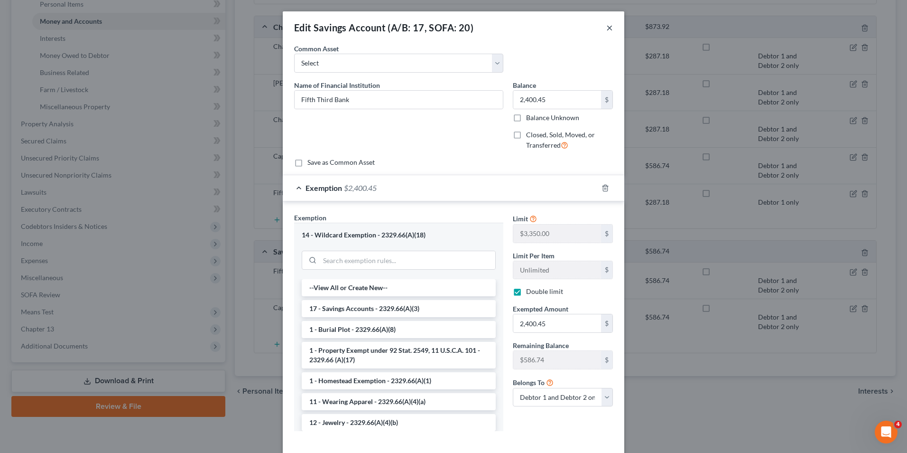 This screenshot has height=453, width=907. Describe the element at coordinates (399, 235) in the screenshot. I see `div: 14 - Wildcard Exemption - 2329.66(A)(18)` at that location.